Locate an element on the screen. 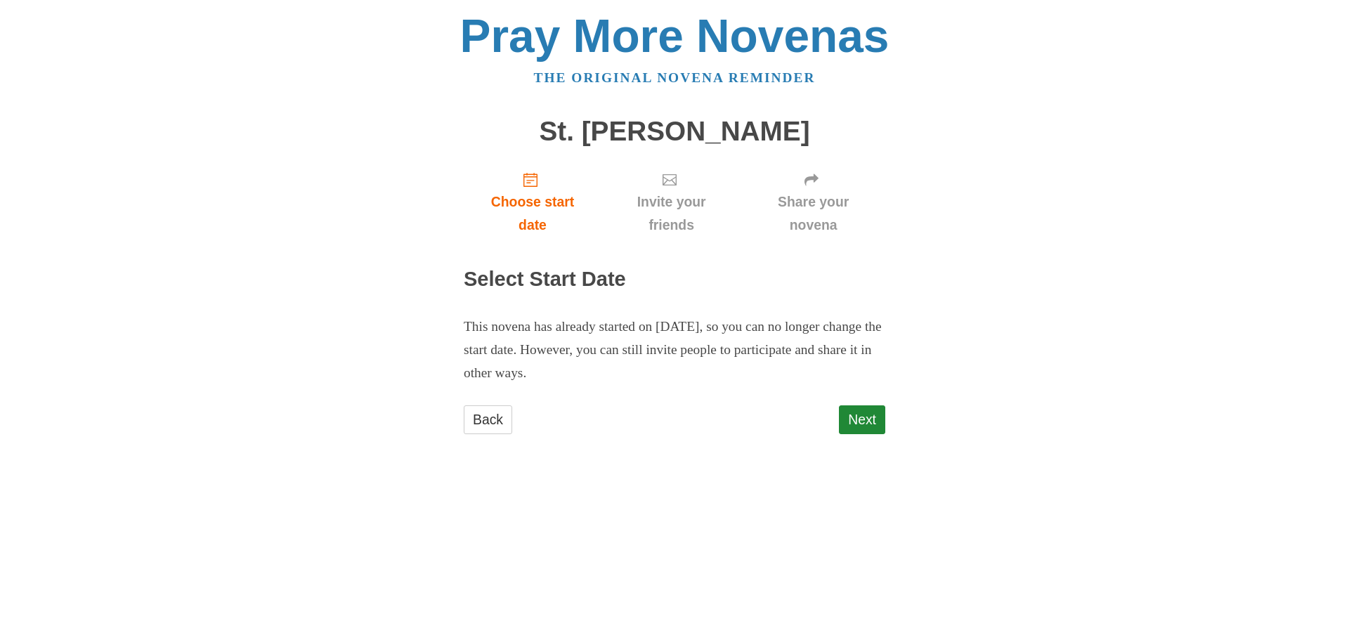 The image size is (1349, 640). h2: Select Start Date is located at coordinates (675, 280).